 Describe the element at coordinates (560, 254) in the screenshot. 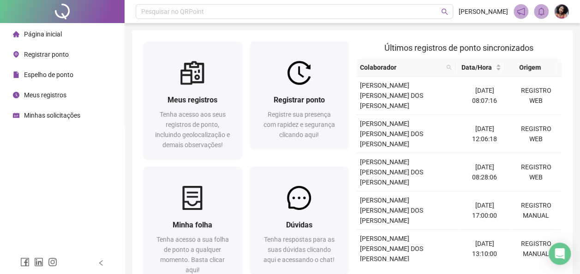

I see `div: Open Intercom Messenger` at that location.